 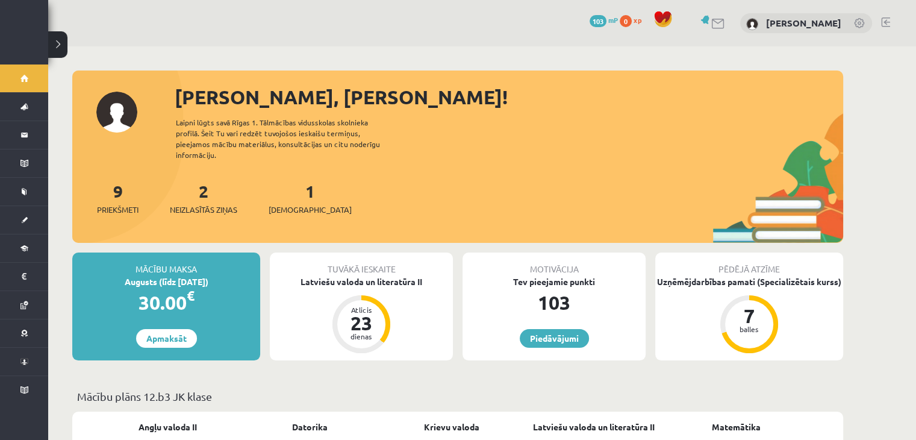 What do you see at coordinates (554, 264) in the screenshot?
I see `div: Motivācija` at bounding box center [554, 264].